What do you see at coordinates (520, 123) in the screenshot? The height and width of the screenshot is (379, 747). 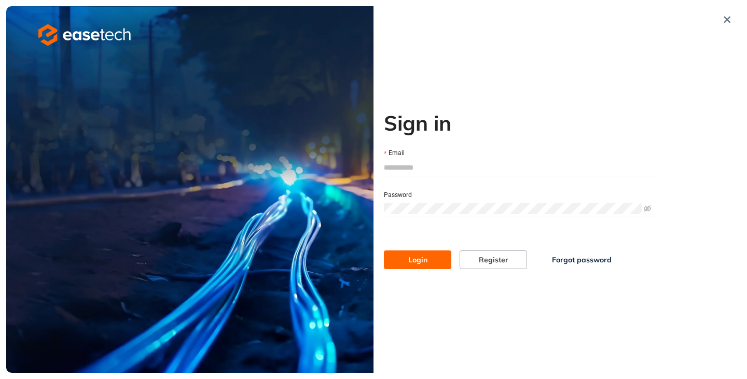 I see `h2: Sign in` at bounding box center [520, 123].